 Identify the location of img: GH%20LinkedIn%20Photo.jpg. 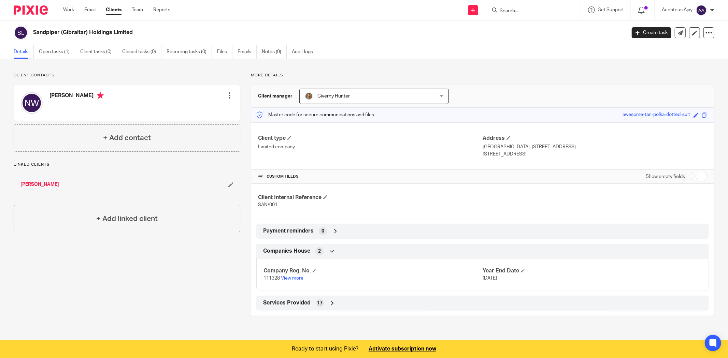
(309, 96).